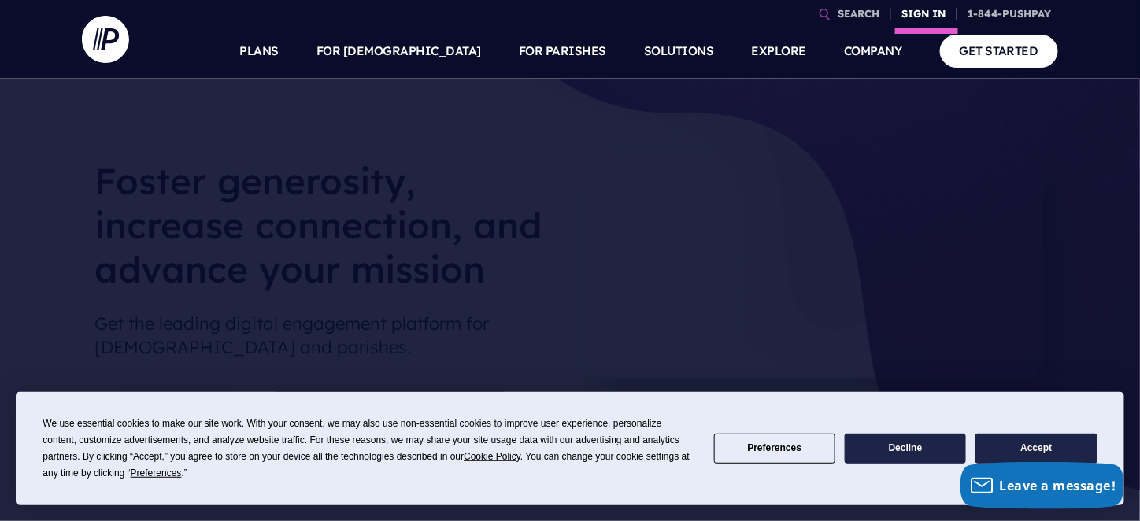 The width and height of the screenshot is (1140, 521). I want to click on button: Leave a message!, so click(1042, 486).